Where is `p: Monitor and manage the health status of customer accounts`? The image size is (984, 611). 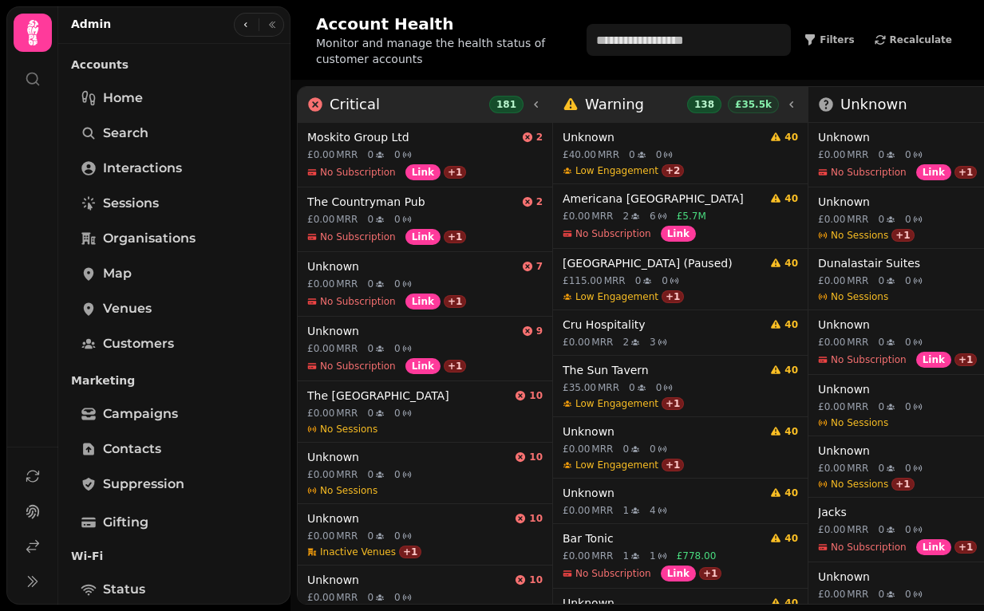 p: Monitor and manage the health status of customer accounts is located at coordinates (444, 51).